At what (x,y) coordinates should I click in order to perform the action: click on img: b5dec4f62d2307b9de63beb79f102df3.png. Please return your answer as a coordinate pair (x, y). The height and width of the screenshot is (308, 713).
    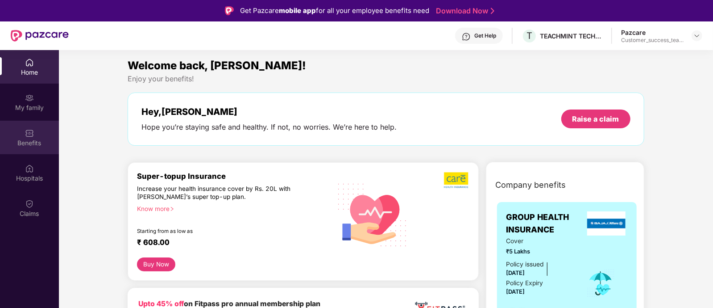
    Looking at the image, I should click on (457, 180).